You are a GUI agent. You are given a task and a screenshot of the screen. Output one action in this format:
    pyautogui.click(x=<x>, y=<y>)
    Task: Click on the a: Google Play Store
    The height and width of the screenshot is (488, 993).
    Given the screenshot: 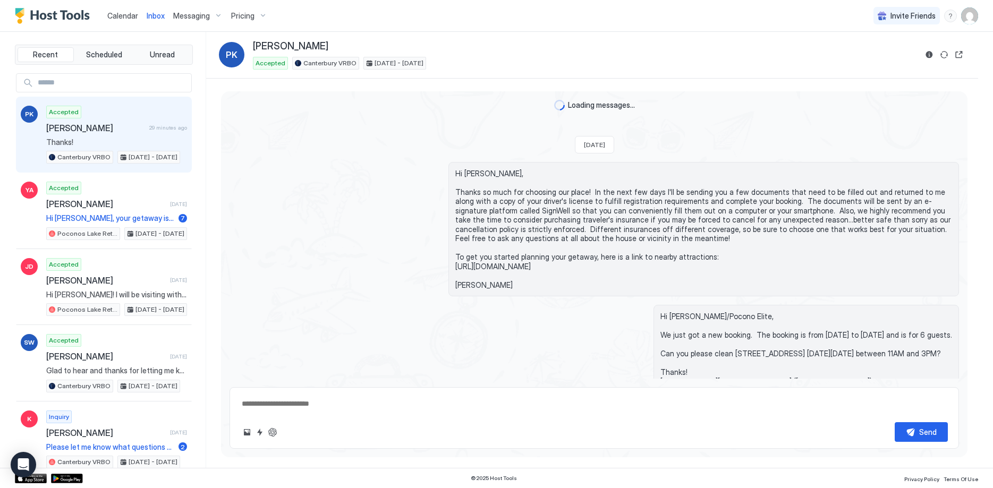 What is the action you would take?
    pyautogui.click(x=67, y=479)
    